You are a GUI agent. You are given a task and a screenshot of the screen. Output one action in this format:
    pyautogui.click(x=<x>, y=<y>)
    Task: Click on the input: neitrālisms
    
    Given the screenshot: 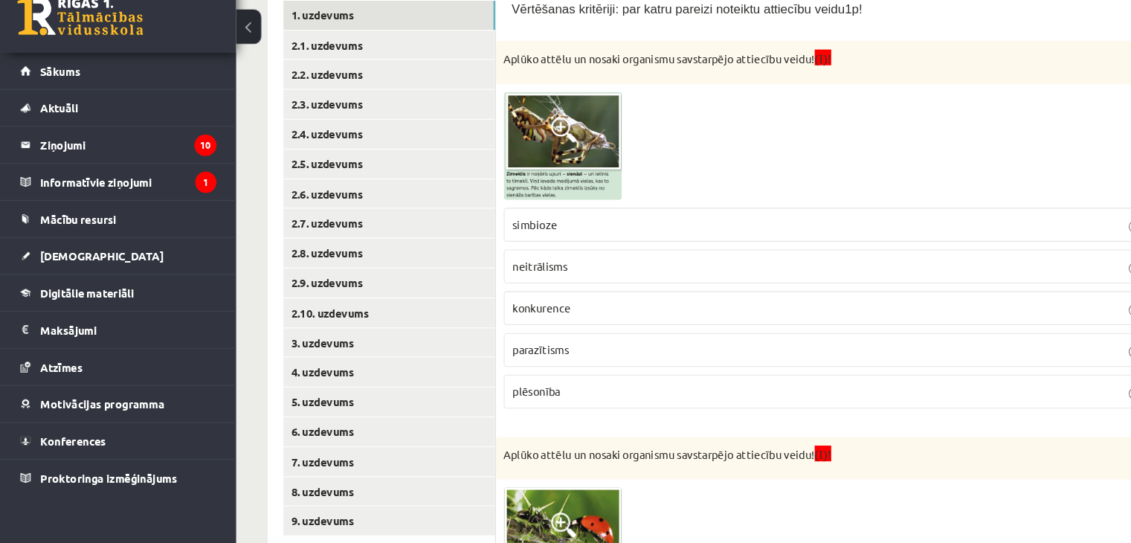 What is the action you would take?
    pyautogui.click(x=1072, y=283)
    